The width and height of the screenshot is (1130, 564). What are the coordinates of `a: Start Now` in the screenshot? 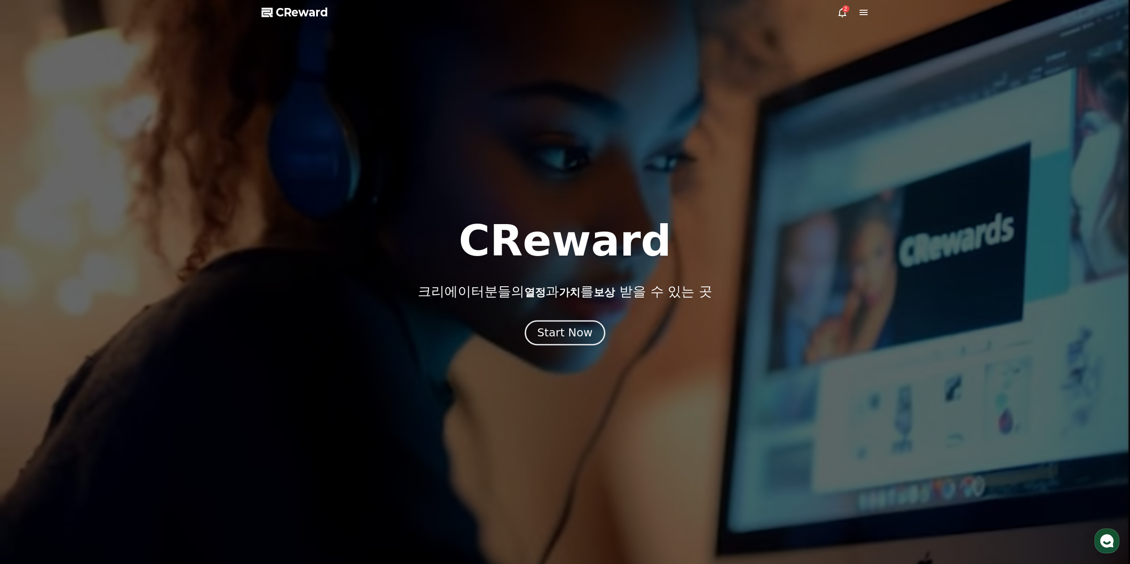 It's located at (565, 334).